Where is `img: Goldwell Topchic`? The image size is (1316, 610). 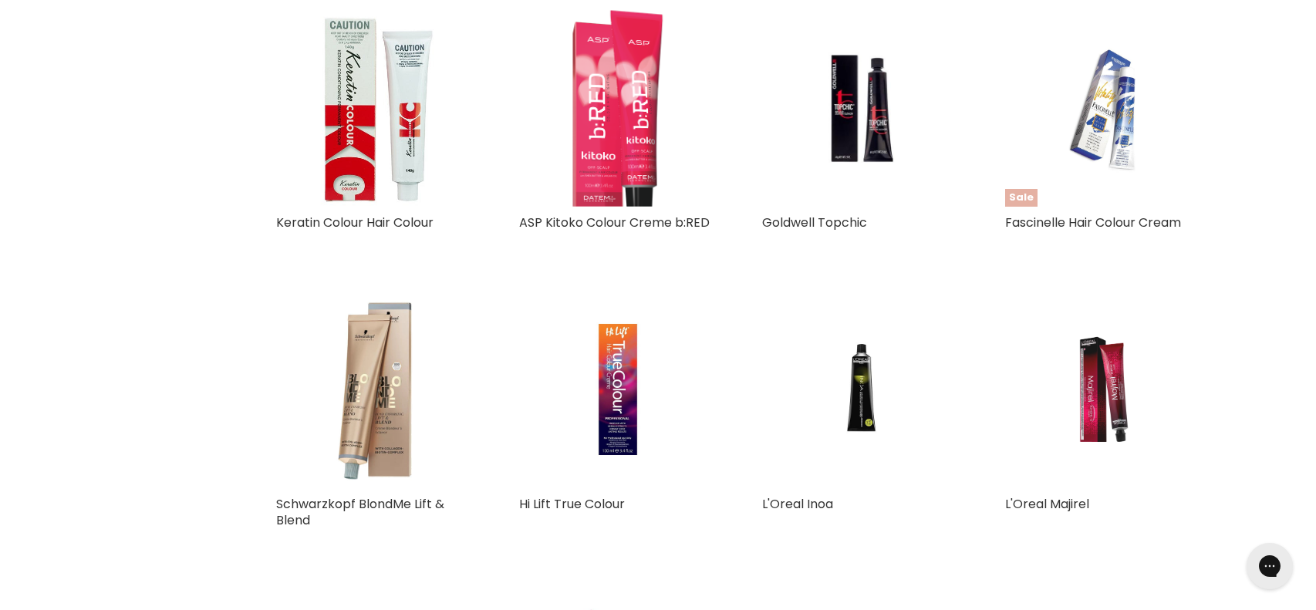 img: Goldwell Topchic is located at coordinates (860, 108).